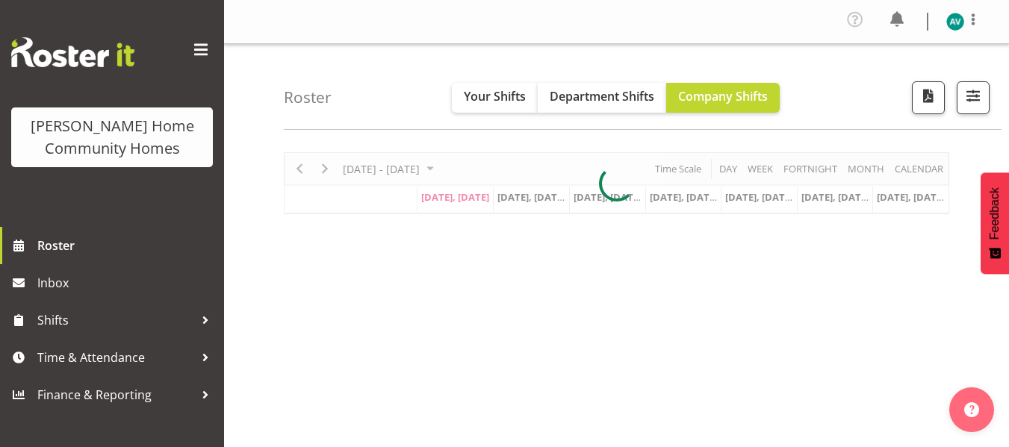  I want to click on button: Your Shifts, so click(494, 98).